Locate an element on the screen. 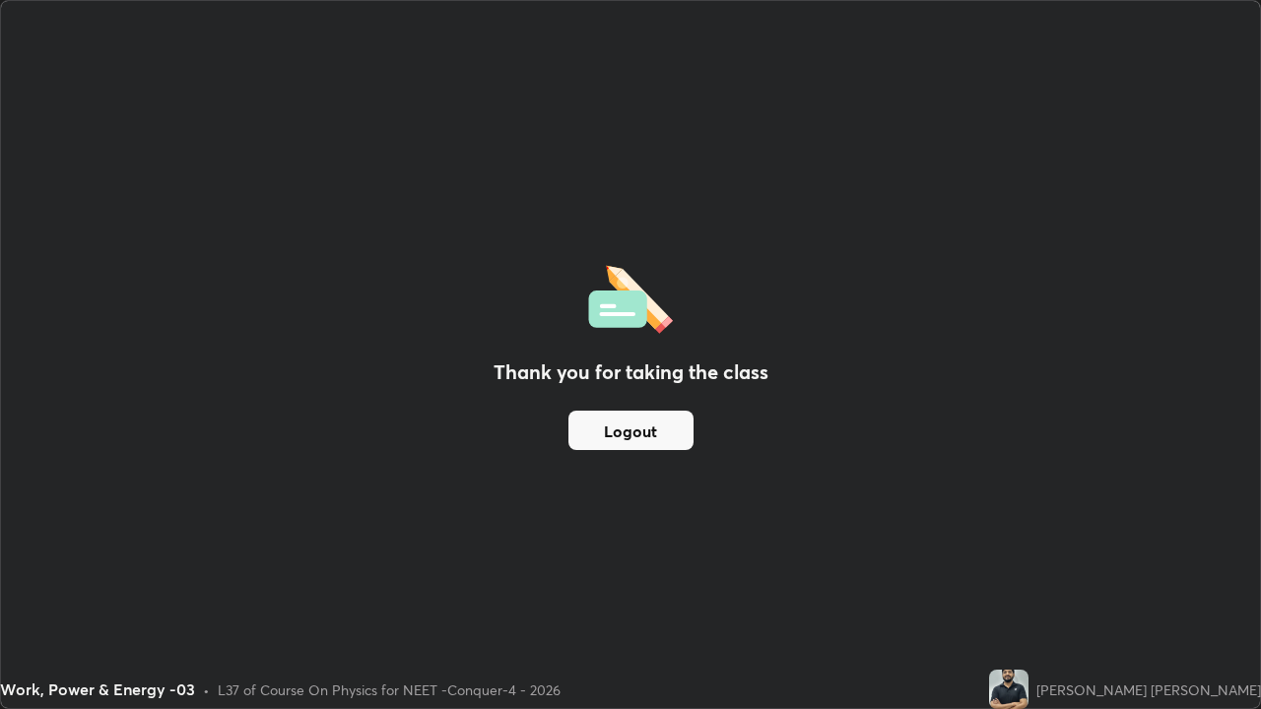 Image resolution: width=1261 pixels, height=709 pixels. button: Logout is located at coordinates (630, 430).